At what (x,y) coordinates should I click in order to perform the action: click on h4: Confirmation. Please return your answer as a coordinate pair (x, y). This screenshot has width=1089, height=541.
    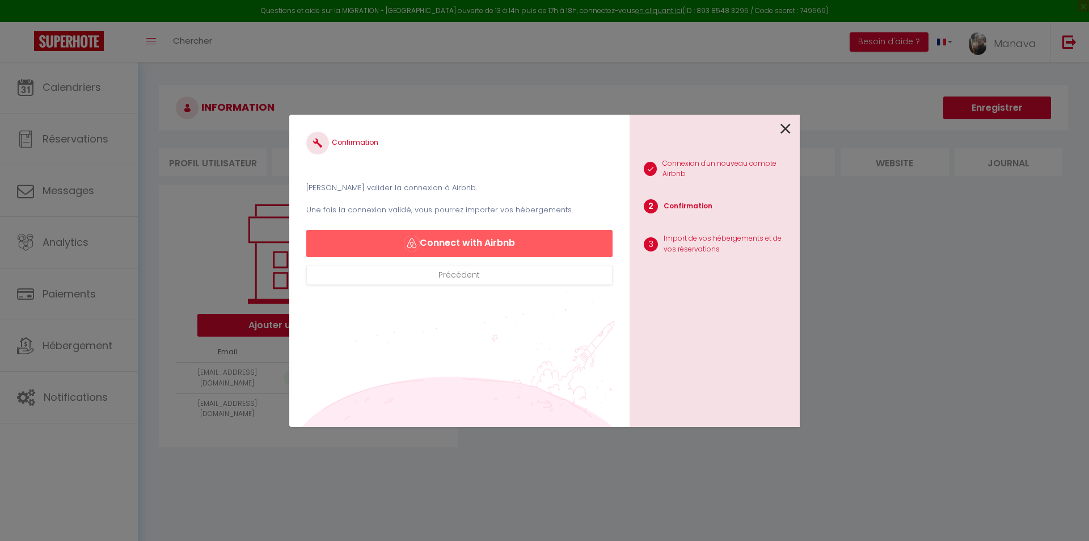
    Looking at the image, I should click on (460, 143).